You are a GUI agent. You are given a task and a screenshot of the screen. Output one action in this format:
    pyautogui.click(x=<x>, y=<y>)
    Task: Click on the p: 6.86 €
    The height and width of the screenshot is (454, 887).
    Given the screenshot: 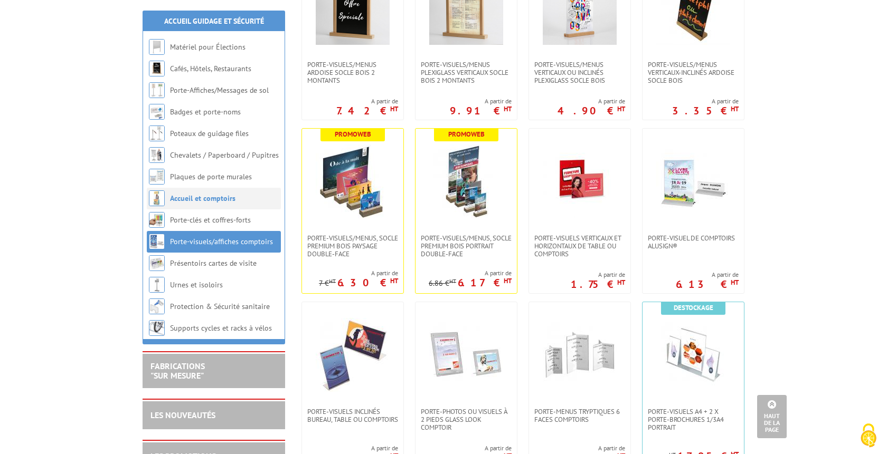 What is the action you would take?
    pyautogui.click(x=442, y=283)
    